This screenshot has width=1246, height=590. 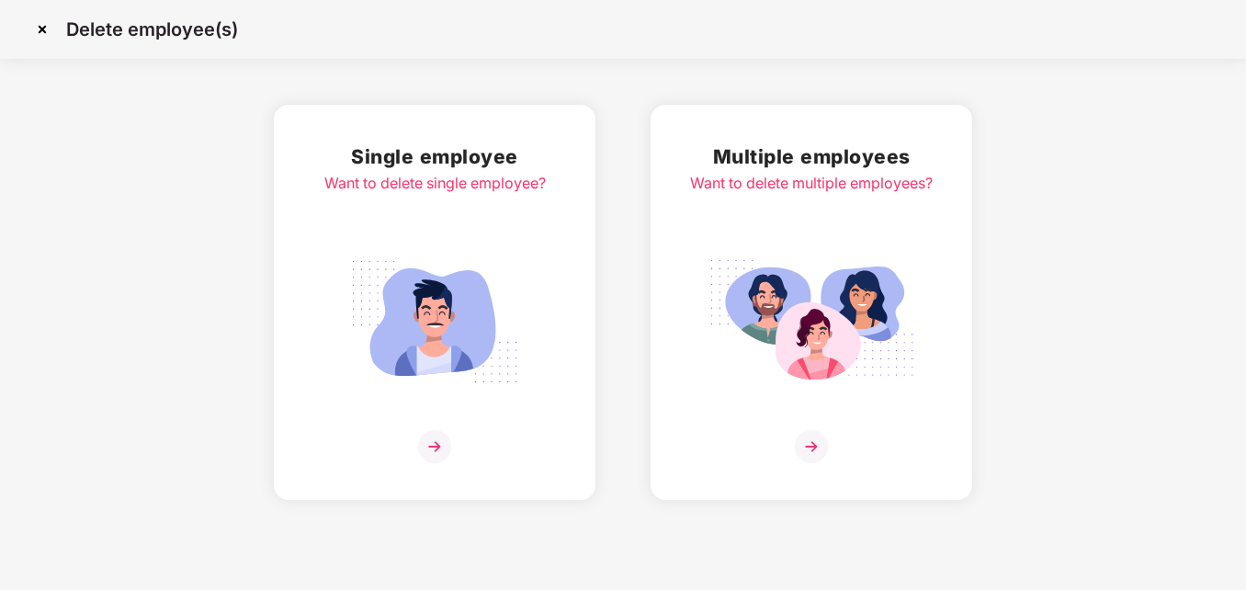 What do you see at coordinates (435, 322) in the screenshot?
I see `img: svg+xml;base64,PHN2ZyB4bWxucz0iaHR0cDovL3d3dy53My5vcmcvMjAwMC9zdmciIGlkPSJTaW5nbGVfZW1wbG95ZWUiIH...` at bounding box center [435, 322].